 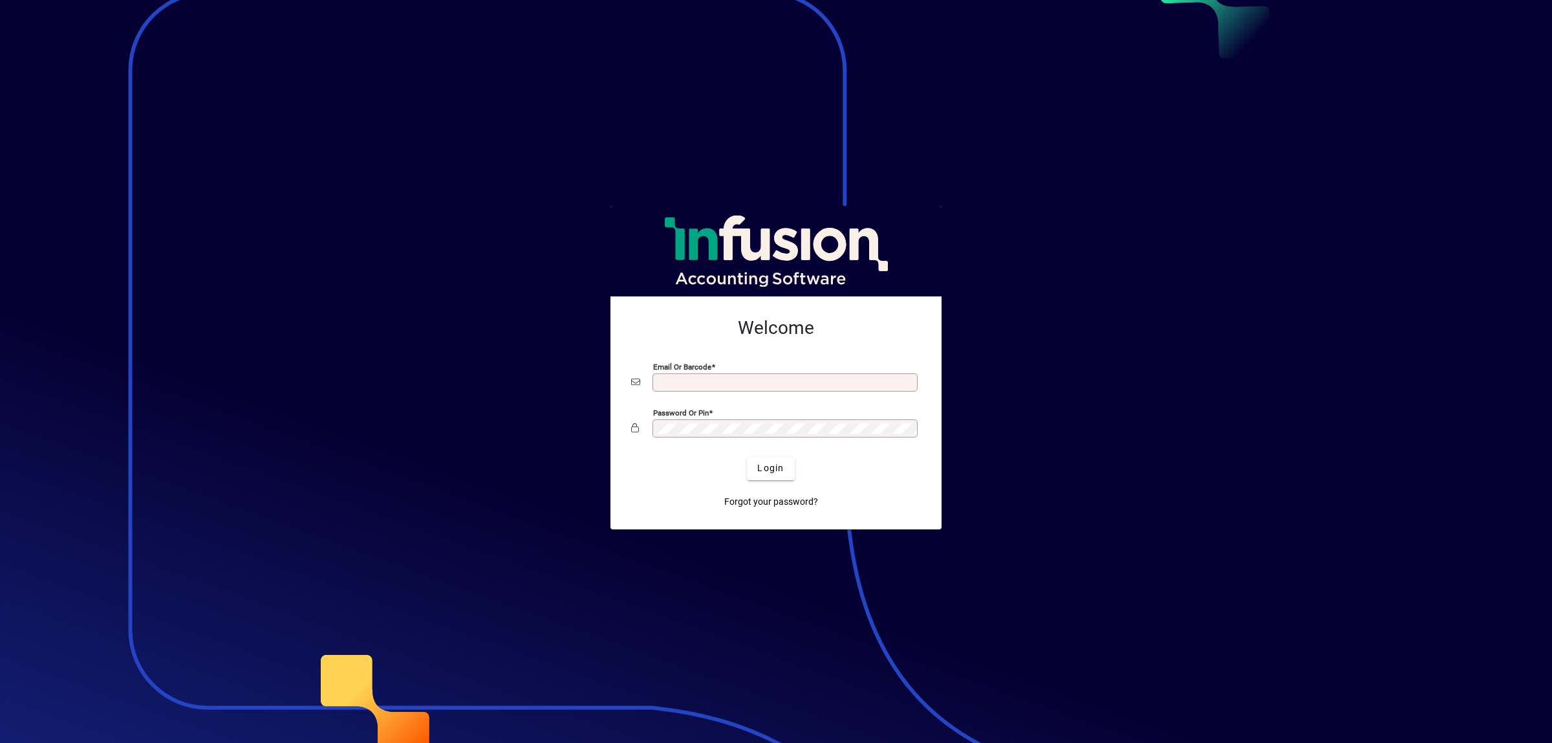 I want to click on span: Login, so click(x=770, y=468).